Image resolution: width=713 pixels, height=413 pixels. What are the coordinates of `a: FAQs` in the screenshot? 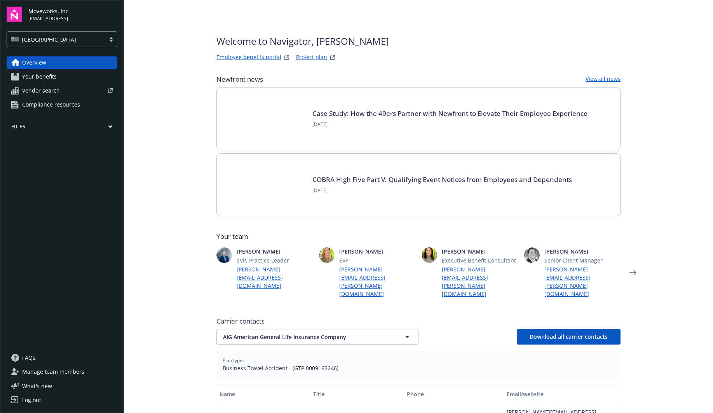 It's located at (62, 357).